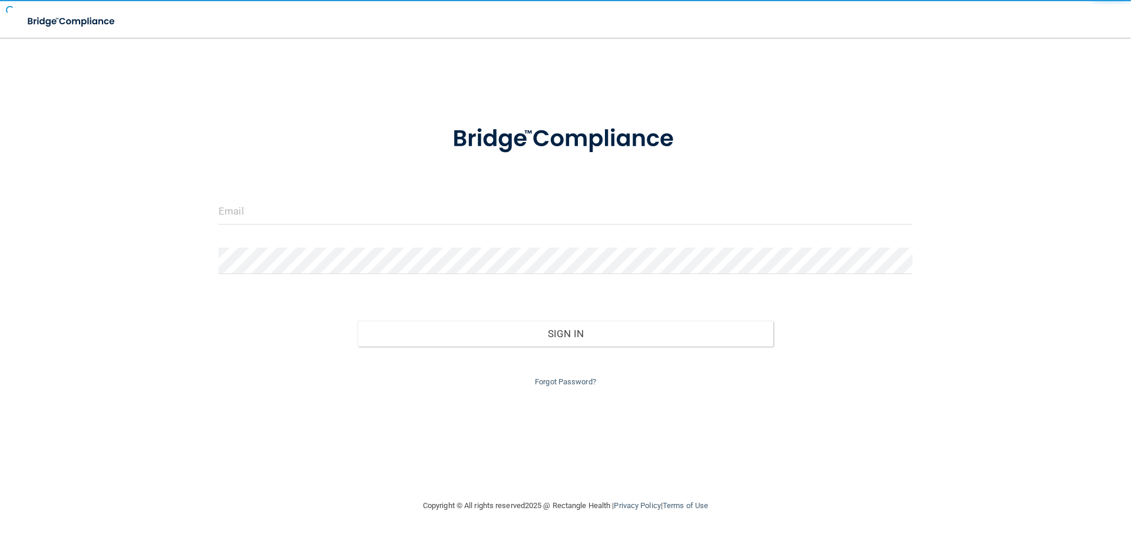 Image resolution: width=1131 pixels, height=537 pixels. What do you see at coordinates (566, 381) in the screenshot?
I see `a: Forgot Password?` at bounding box center [566, 381].